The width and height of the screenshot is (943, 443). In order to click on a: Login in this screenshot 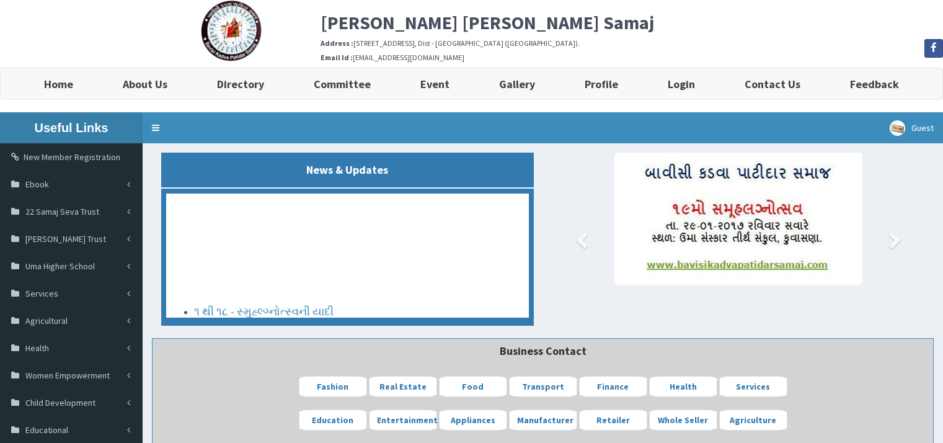, I will do `click(681, 84)`.